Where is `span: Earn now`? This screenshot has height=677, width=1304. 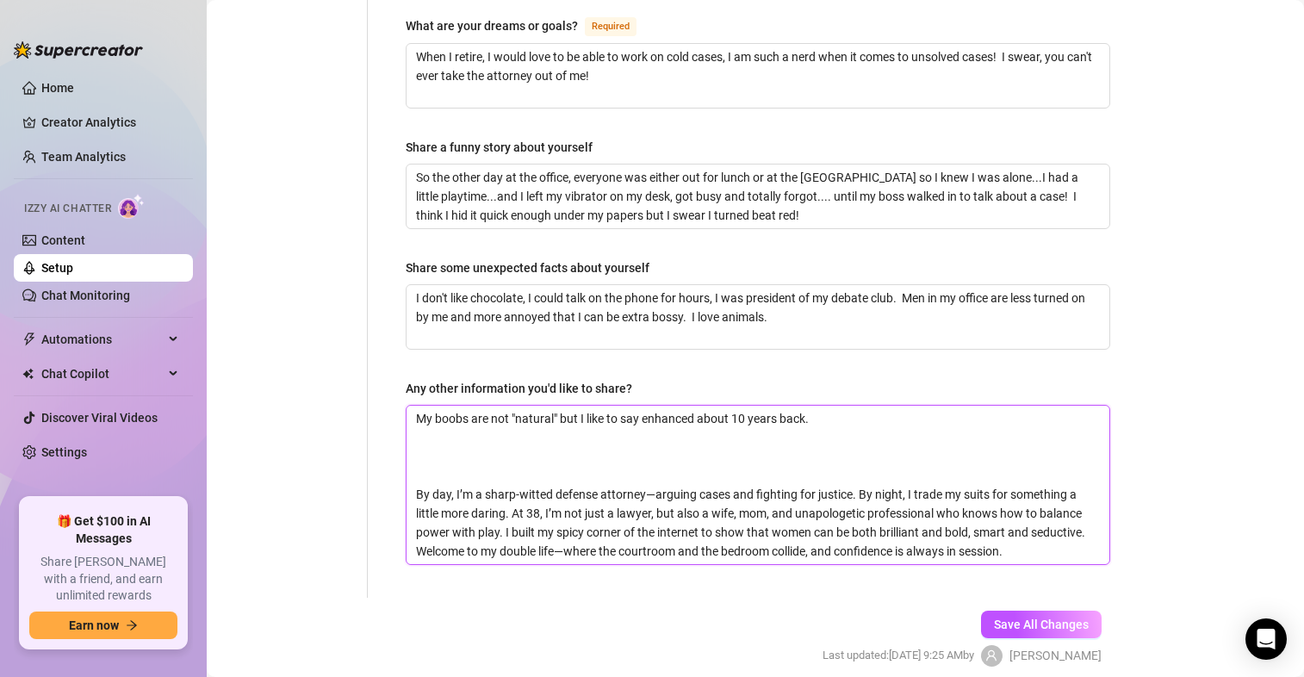 span: Earn now is located at coordinates (94, 625).